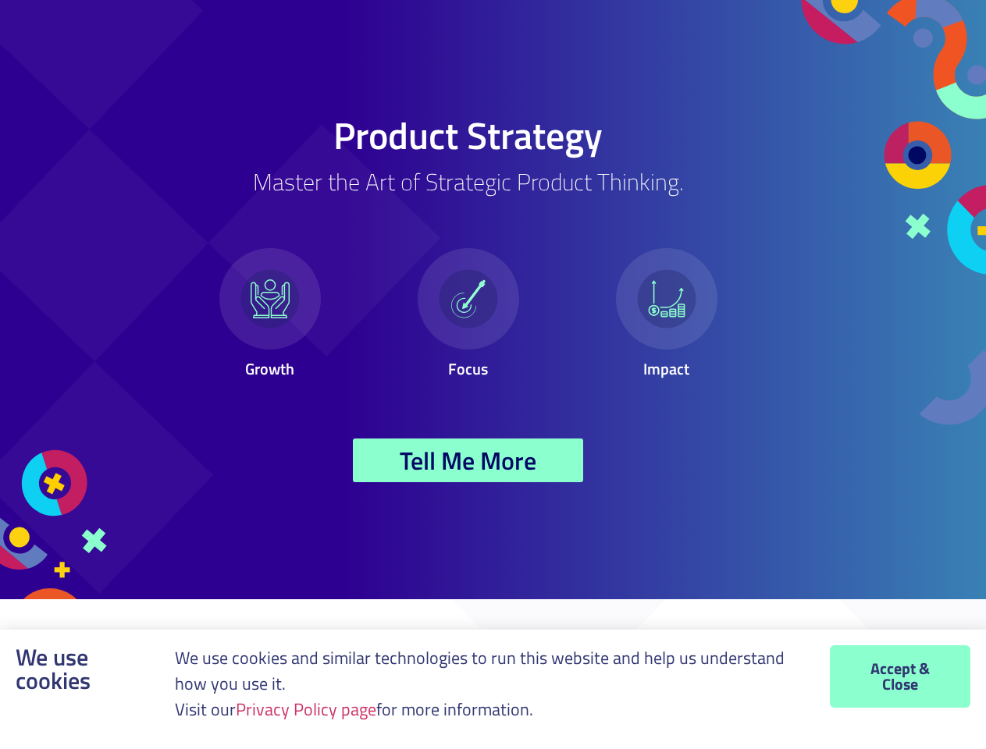 The image size is (986, 749). Describe the element at coordinates (468, 136) in the screenshot. I see `h1: Product Strategy` at that location.